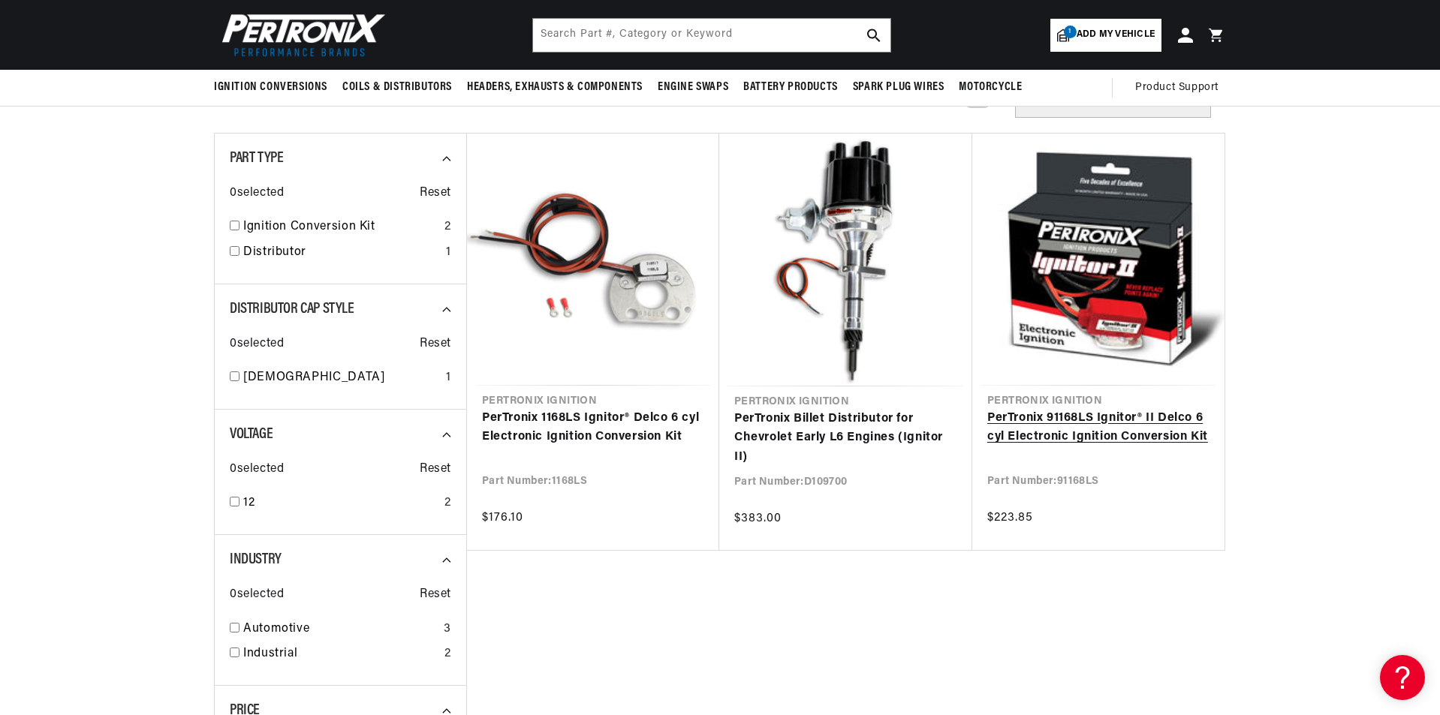 The width and height of the screenshot is (1440, 715). What do you see at coordinates (292, 309) in the screenshot?
I see `span: Distributor Cap Style` at bounding box center [292, 309].